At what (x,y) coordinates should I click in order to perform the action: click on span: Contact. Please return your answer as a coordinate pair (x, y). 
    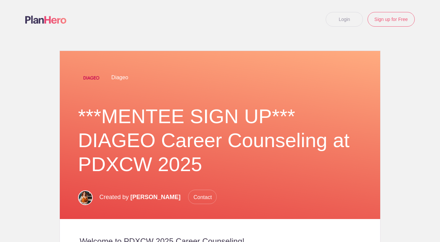
    Looking at the image, I should click on (203, 197).